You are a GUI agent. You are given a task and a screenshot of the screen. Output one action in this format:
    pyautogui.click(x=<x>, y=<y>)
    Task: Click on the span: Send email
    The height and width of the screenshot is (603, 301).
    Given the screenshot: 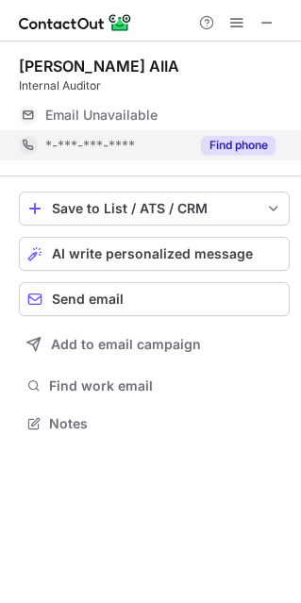 What is the action you would take?
    pyautogui.click(x=88, y=299)
    